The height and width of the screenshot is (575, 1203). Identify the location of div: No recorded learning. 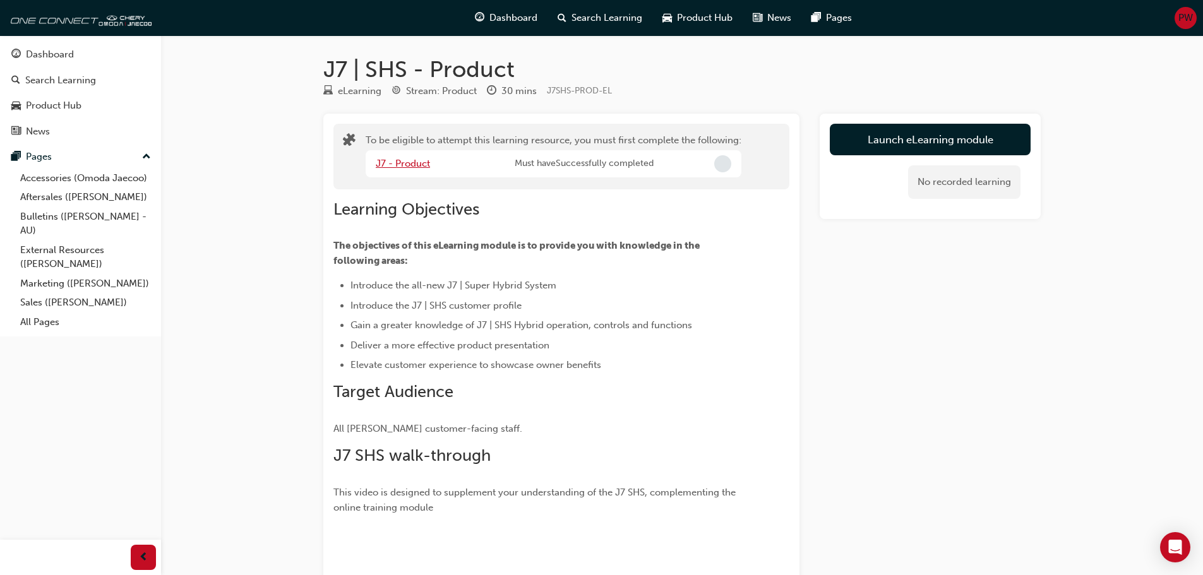
(964, 182).